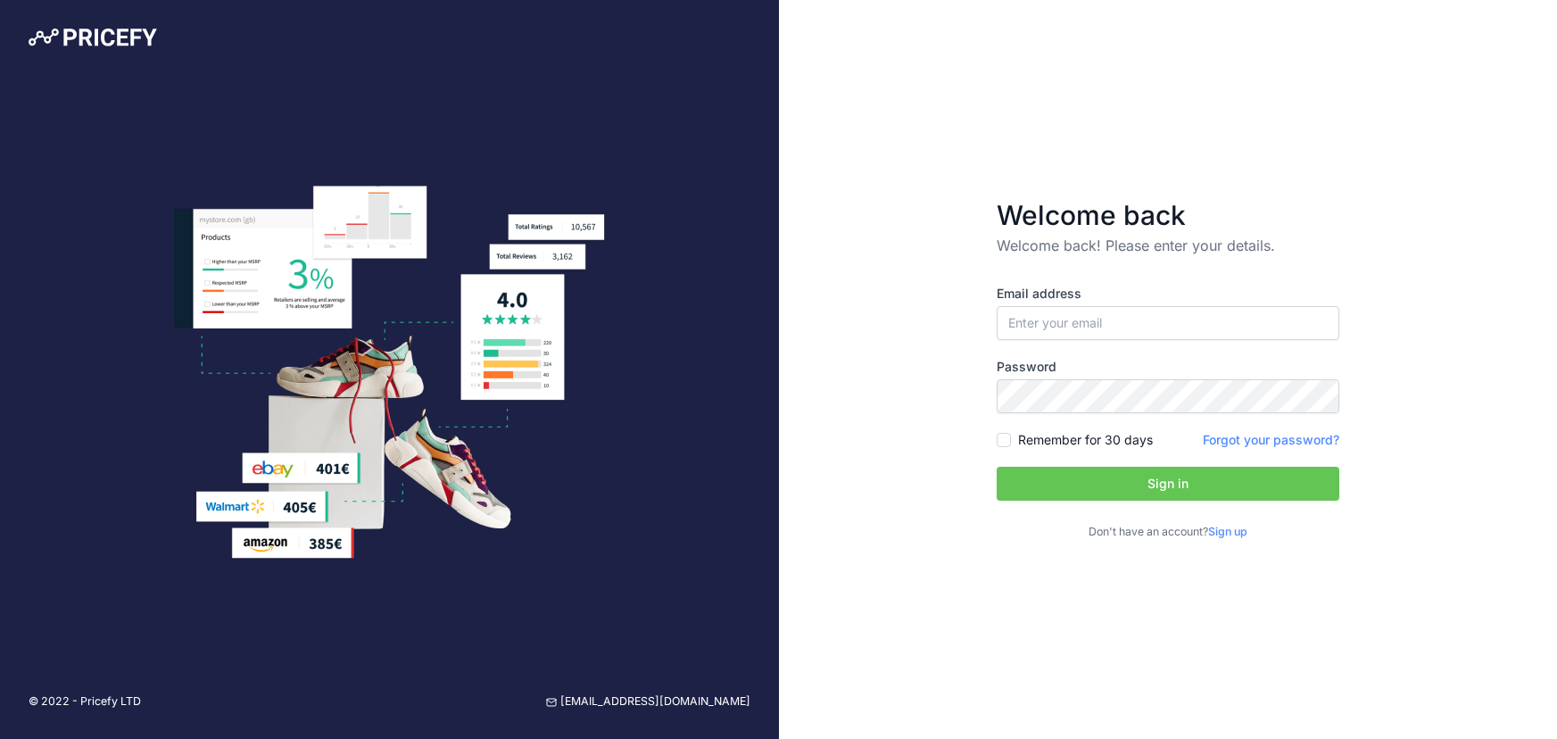  I want to click on img: Pricefy, so click(93, 37).